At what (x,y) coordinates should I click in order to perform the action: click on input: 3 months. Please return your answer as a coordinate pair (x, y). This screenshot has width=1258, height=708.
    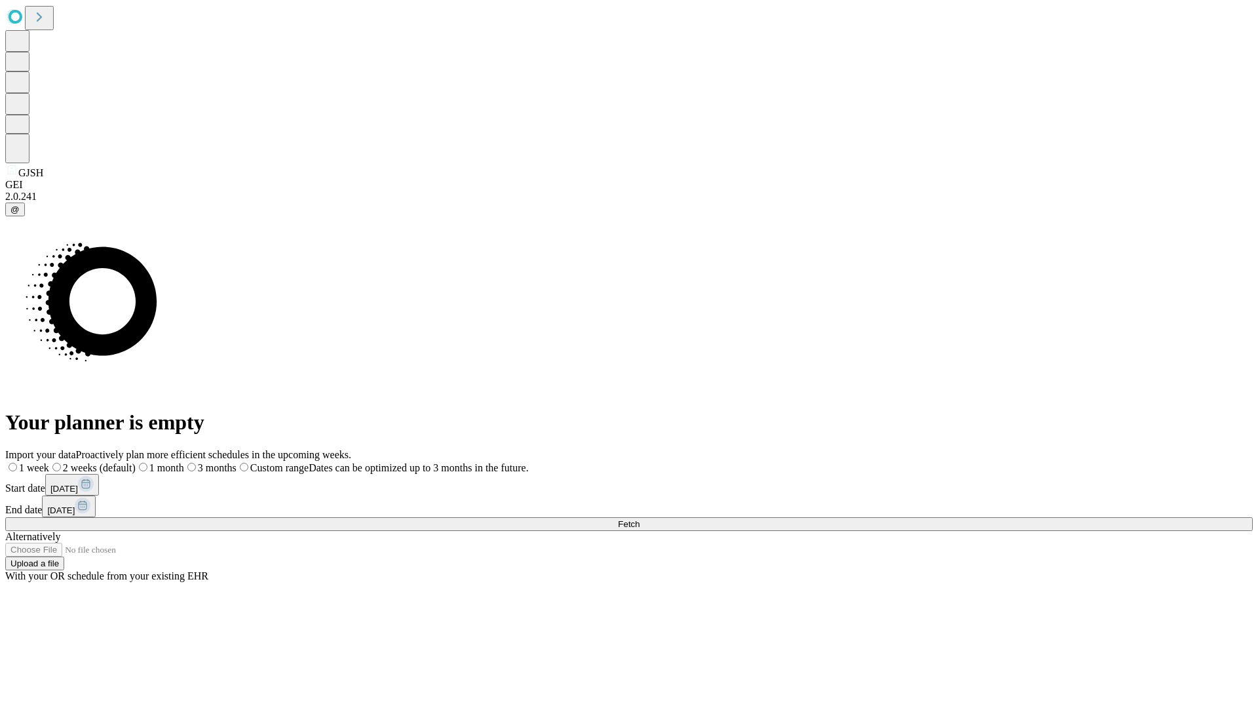
    Looking at the image, I should click on (191, 467).